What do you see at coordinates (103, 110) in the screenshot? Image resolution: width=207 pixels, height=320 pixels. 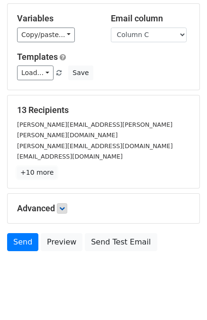 I see `h5: 13 Recipients` at bounding box center [103, 110].